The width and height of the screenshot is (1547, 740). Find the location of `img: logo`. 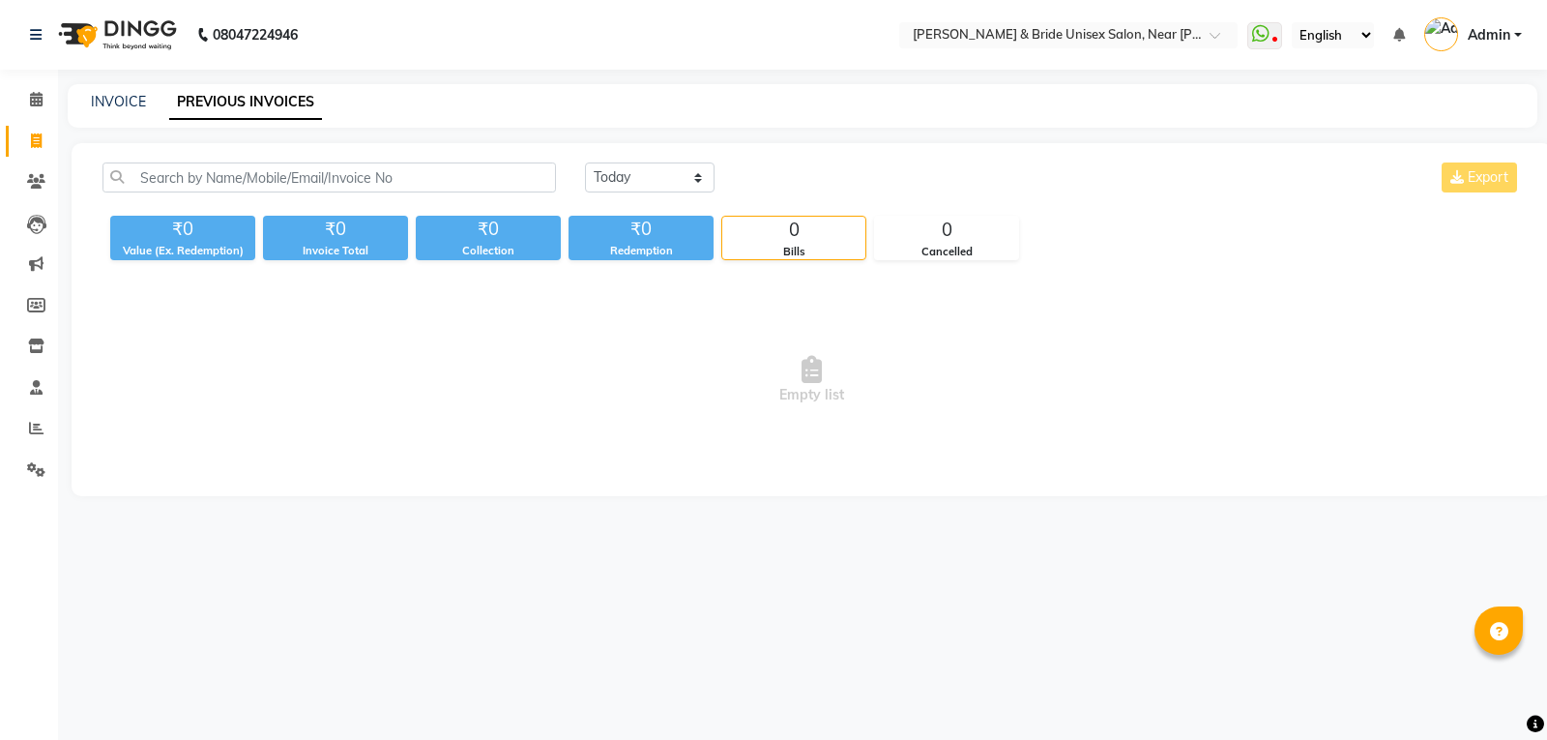

img: logo is located at coordinates (115, 35).